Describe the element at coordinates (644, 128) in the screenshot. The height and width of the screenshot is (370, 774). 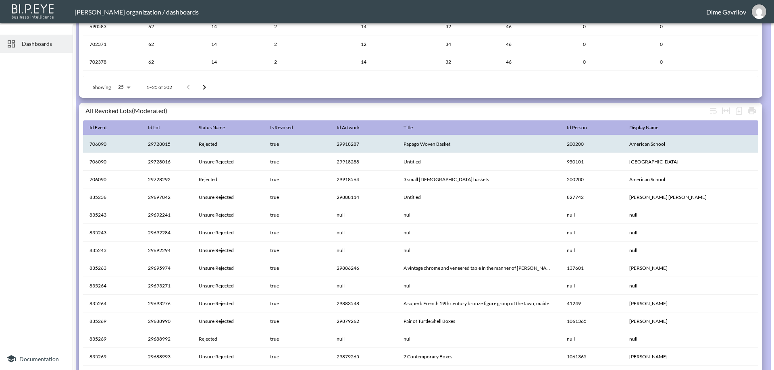
I see `div: Display Name` at that location.